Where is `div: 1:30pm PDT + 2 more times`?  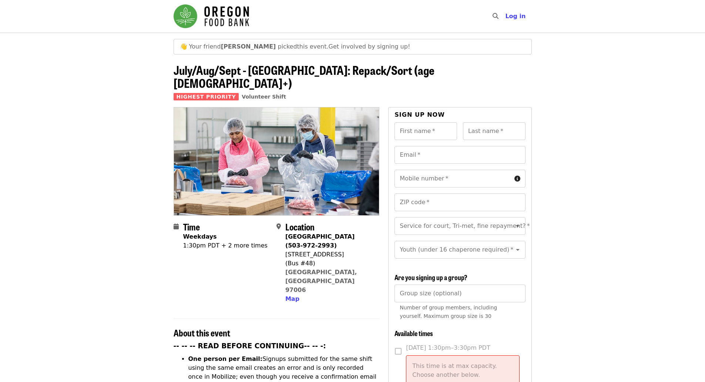 div: 1:30pm PDT + 2 more times is located at coordinates (226, 246).